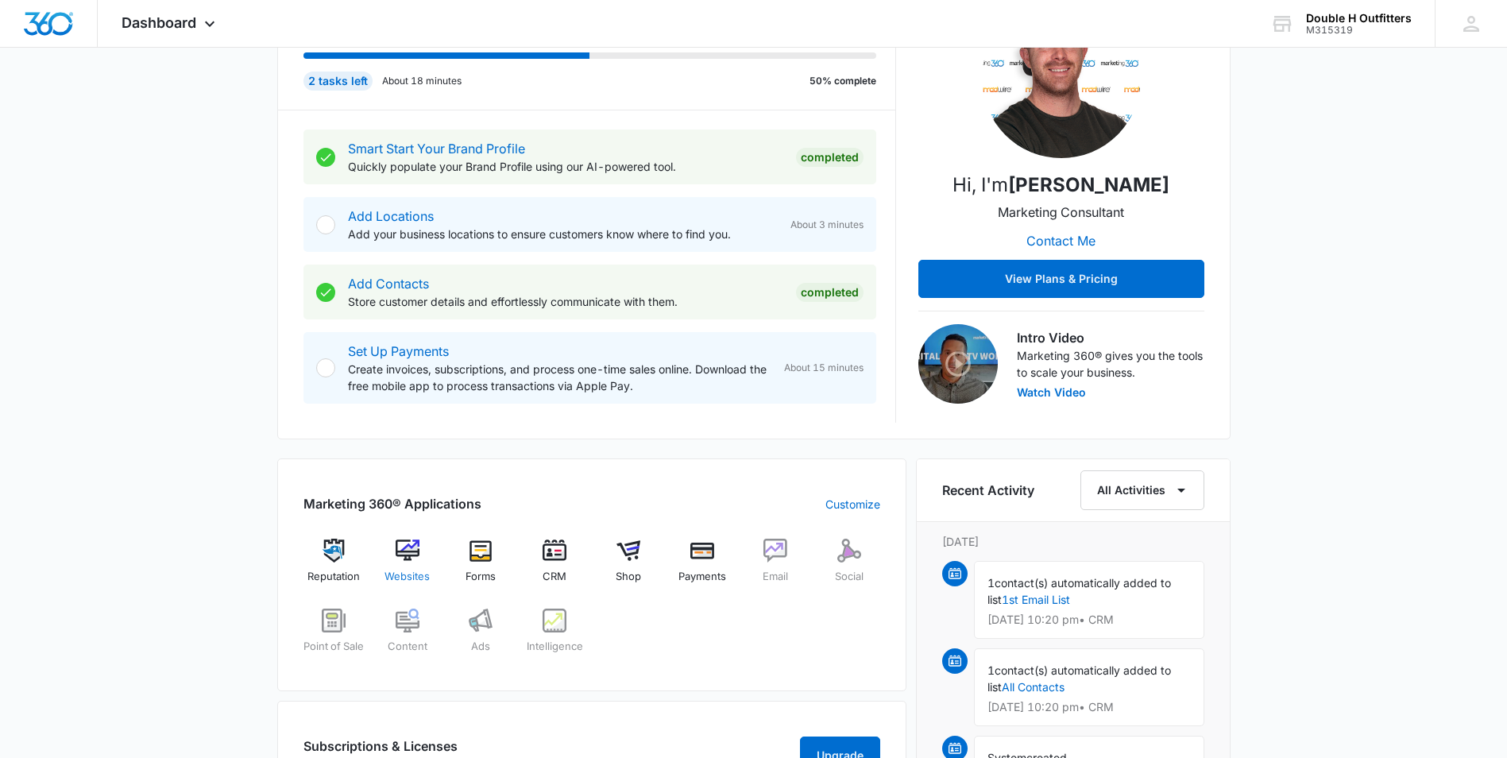  What do you see at coordinates (554, 577) in the screenshot?
I see `span: CRM` at bounding box center [554, 577].